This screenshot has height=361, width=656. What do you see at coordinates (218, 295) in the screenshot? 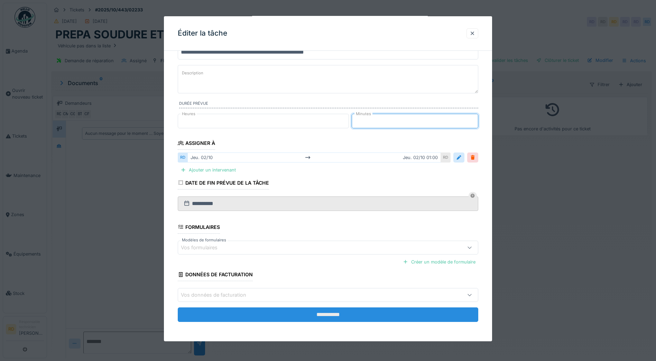
I see `div: Vos données de facturation` at bounding box center [218, 295].